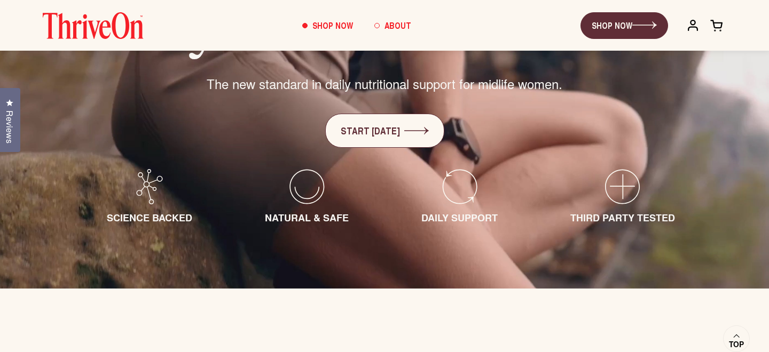 The width and height of the screenshot is (769, 352). What do you see at coordinates (150, 218) in the screenshot?
I see `span: SCIENCE BACKED` at bounding box center [150, 218].